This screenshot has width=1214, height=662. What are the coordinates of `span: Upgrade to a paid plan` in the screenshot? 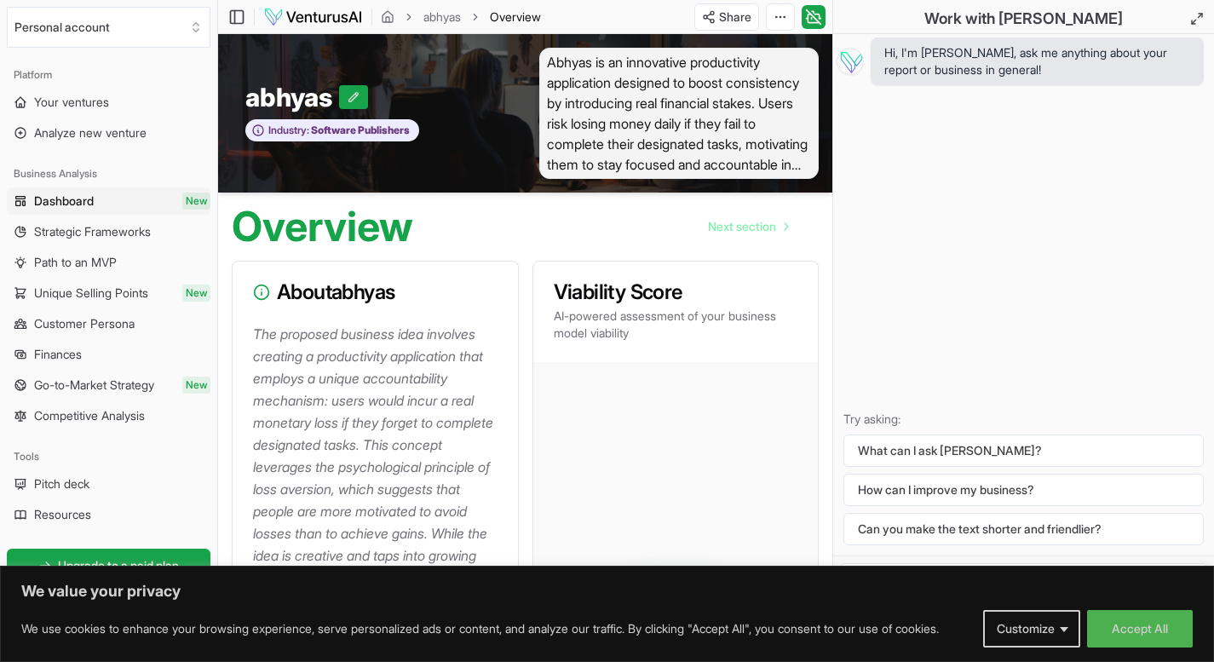 It's located at (118, 566).